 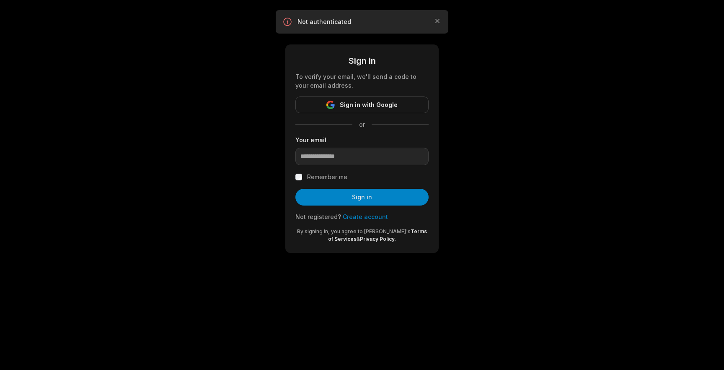 I want to click on span: Not registered?, so click(x=318, y=216).